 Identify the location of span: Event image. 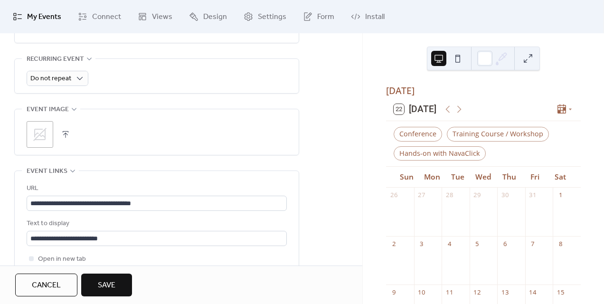
(47, 110).